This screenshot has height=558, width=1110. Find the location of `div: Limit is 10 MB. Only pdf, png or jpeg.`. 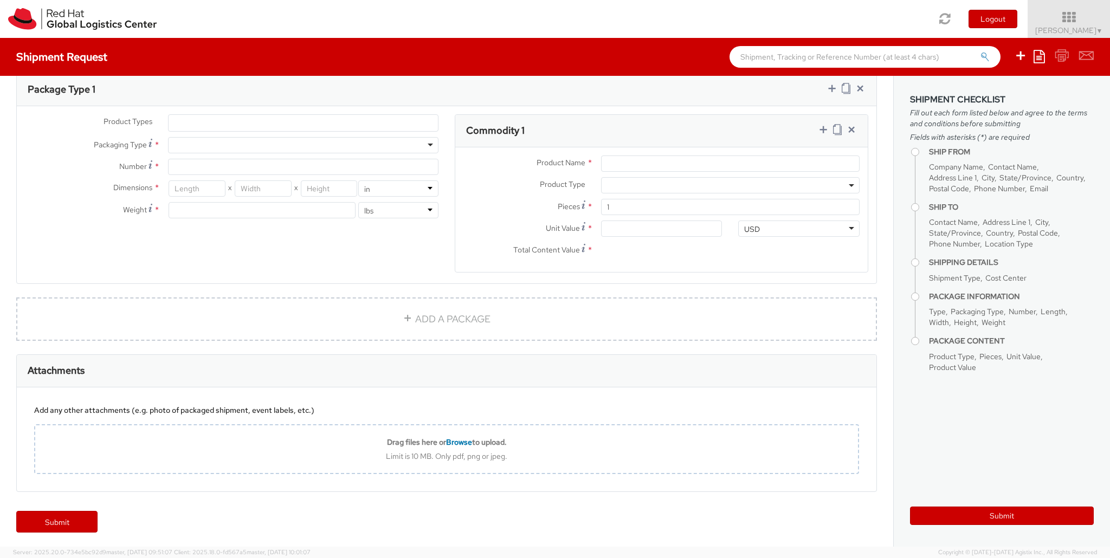

div: Limit is 10 MB. Only pdf, png or jpeg. is located at coordinates (447, 457).